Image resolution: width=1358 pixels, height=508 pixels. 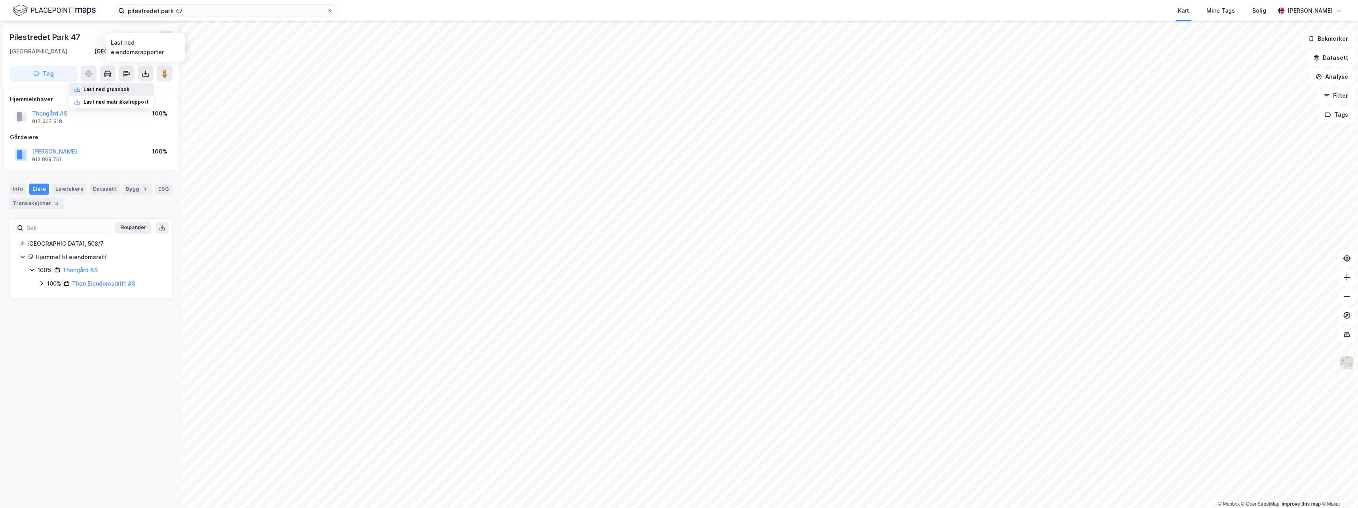 What do you see at coordinates (145, 189) in the screenshot?
I see `div: 1` at bounding box center [145, 189].